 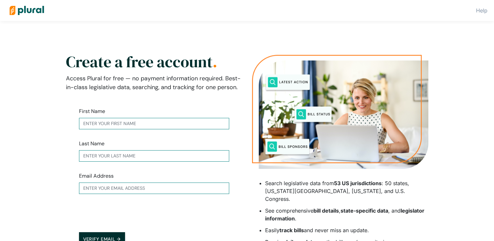 I want to click on label: Last Name, so click(x=92, y=144).